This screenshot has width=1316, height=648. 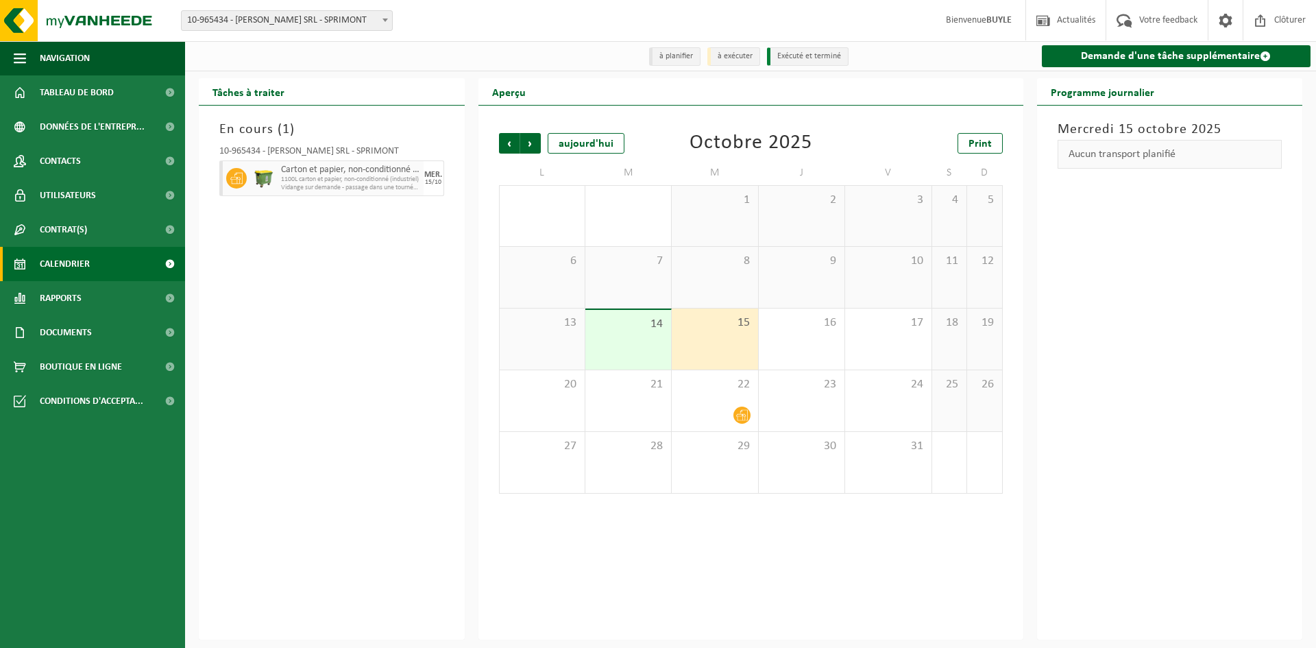 What do you see at coordinates (1170, 154) in the screenshot?
I see `div: Aucun transport planifié` at bounding box center [1170, 154].